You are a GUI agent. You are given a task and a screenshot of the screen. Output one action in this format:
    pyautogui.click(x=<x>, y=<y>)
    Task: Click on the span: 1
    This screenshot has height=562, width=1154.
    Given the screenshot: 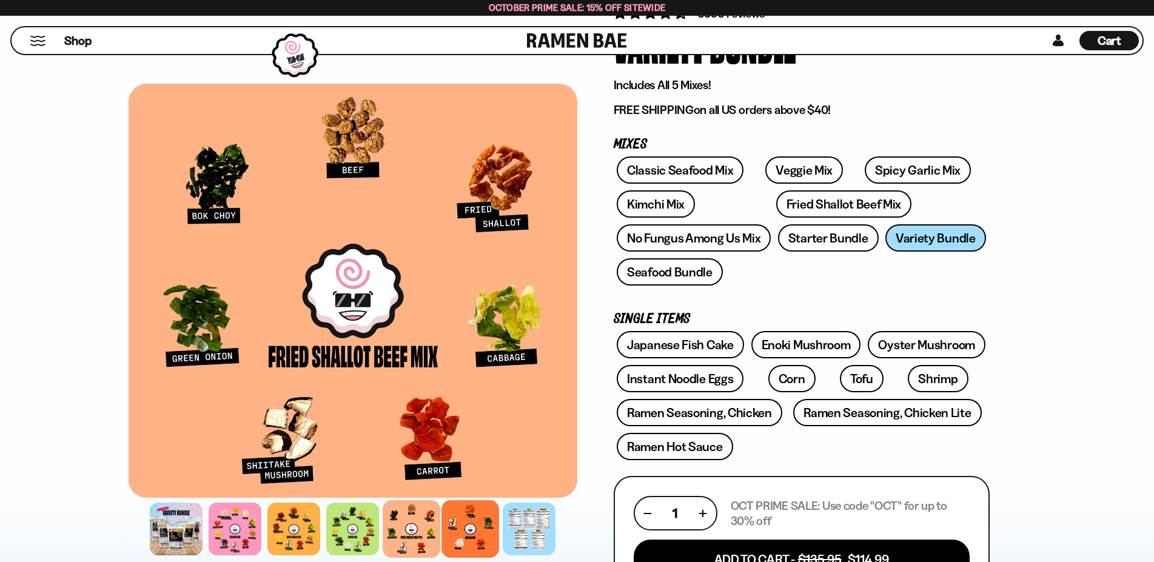 What is the action you would take?
    pyautogui.click(x=675, y=513)
    